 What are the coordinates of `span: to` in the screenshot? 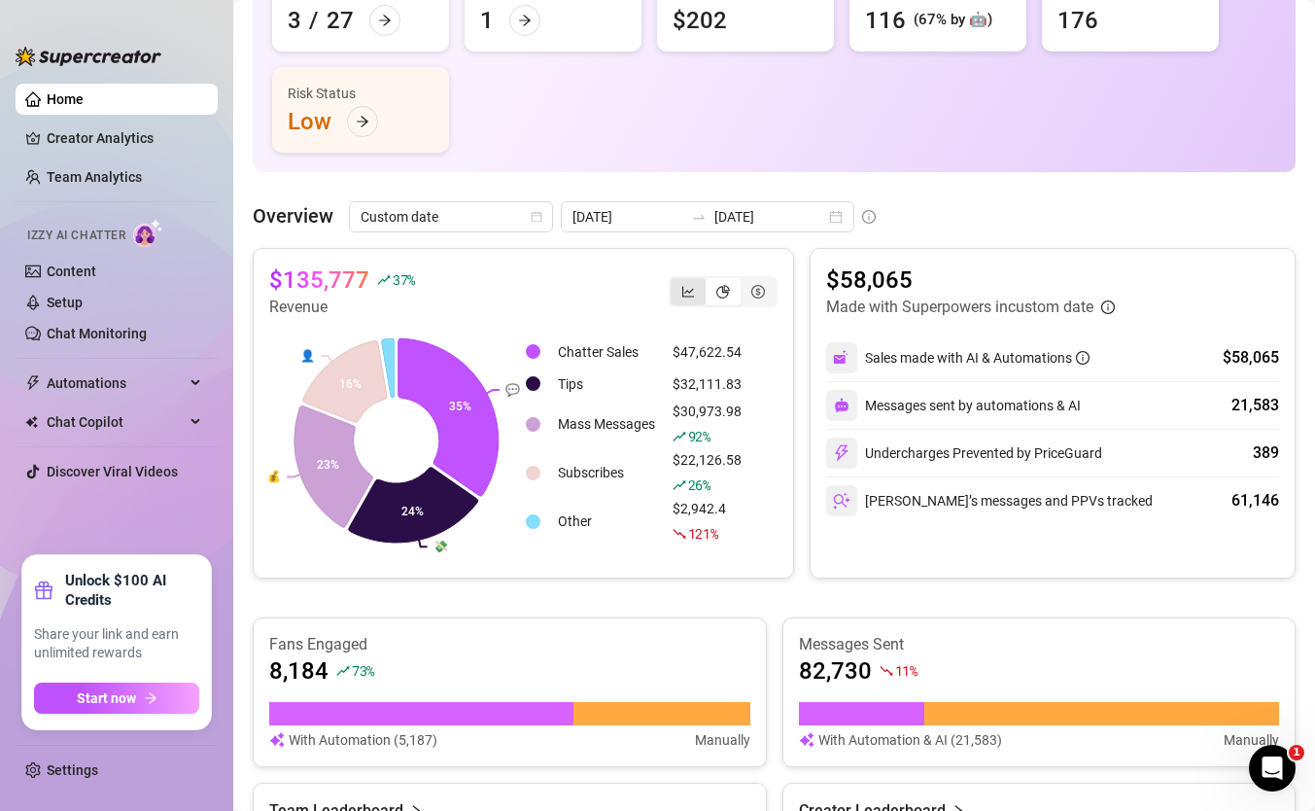 It's located at (699, 217).